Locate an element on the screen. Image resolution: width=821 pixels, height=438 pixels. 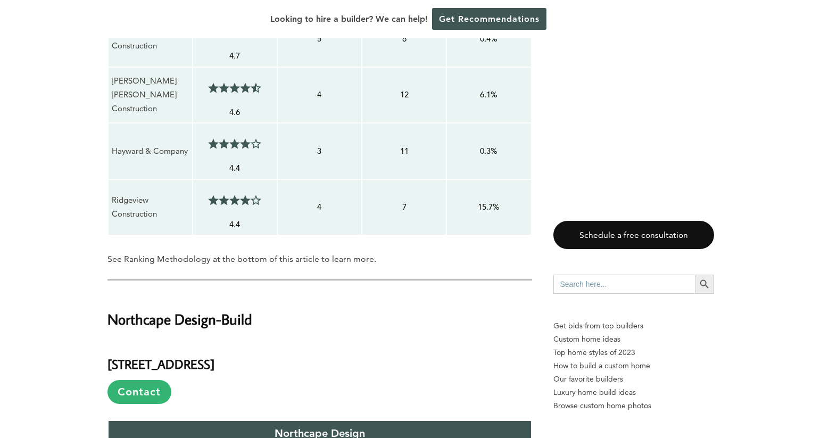
p: 6.1% is located at coordinates (488, 95).